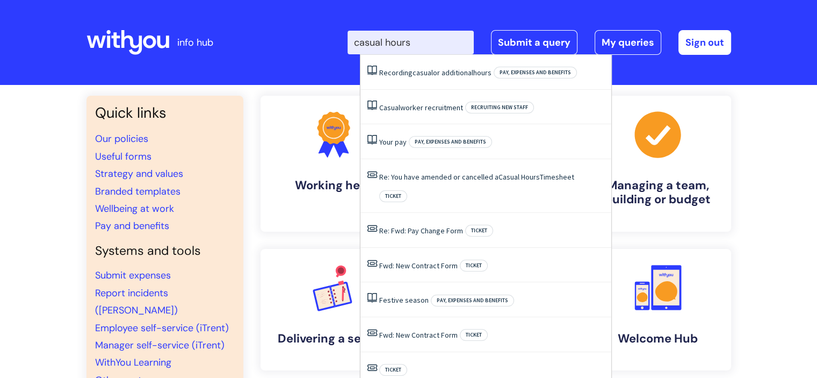  I want to click on a: Delivering a service, so click(334, 310).